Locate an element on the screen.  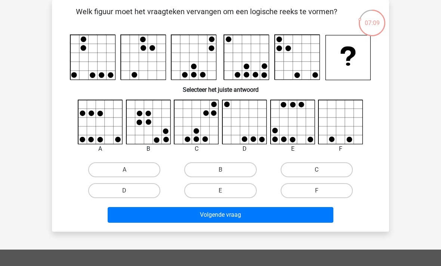
label: E is located at coordinates (220, 191).